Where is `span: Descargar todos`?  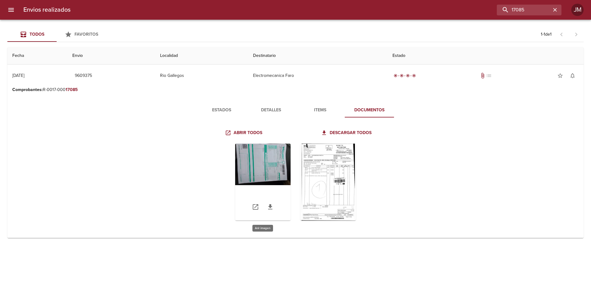 span: Descargar todos is located at coordinates (347, 133).